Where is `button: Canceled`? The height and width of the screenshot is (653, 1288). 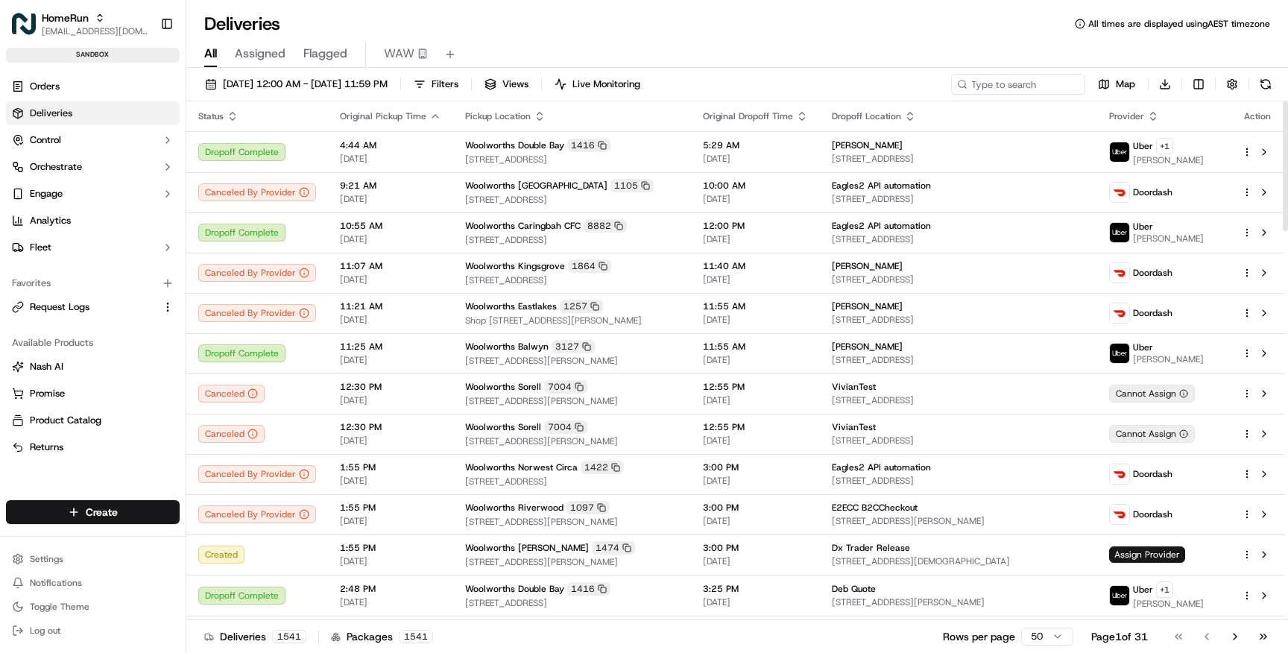
button: Canceled is located at coordinates (231, 434).